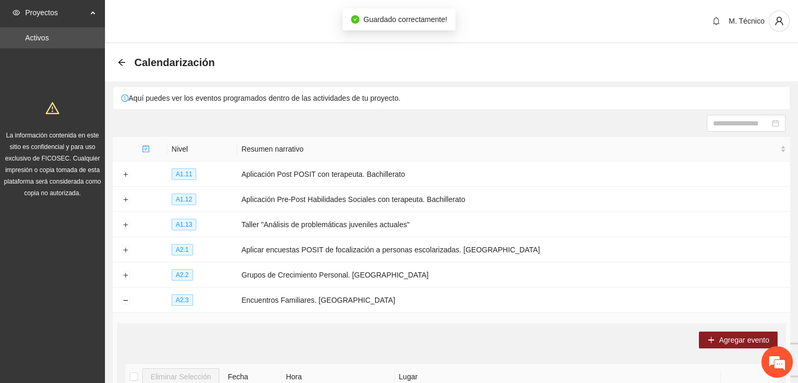 Image resolution: width=798 pixels, height=383 pixels. What do you see at coordinates (184, 225) in the screenshot?
I see `span: A1.13` at bounding box center [184, 225].